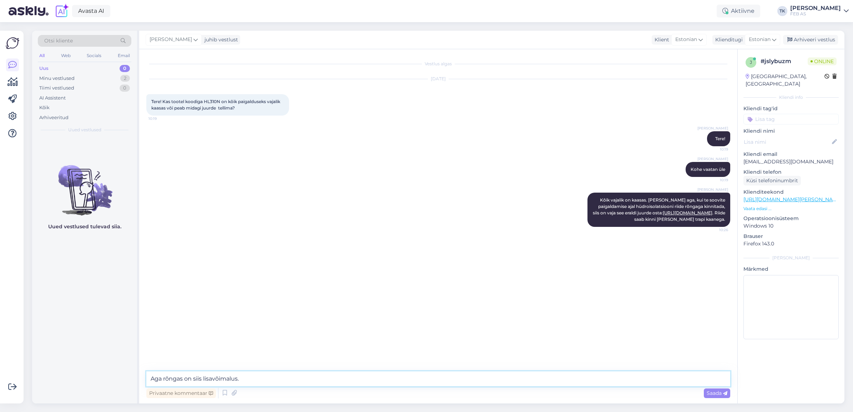 The height and width of the screenshot is (412, 853). What do you see at coordinates (791, 108) in the screenshot?
I see `p: Kliendi tag'id` at bounding box center [791, 108].